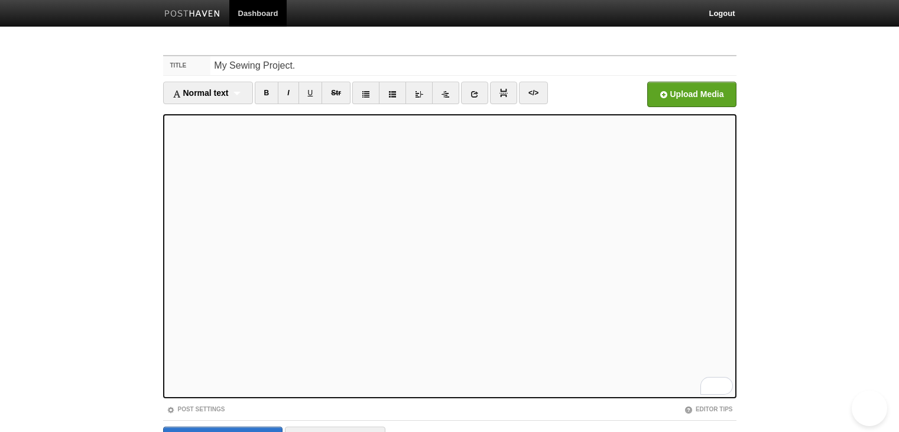 Image resolution: width=899 pixels, height=432 pixels. Describe the element at coordinates (336, 93) in the screenshot. I see `del: Str` at that location.